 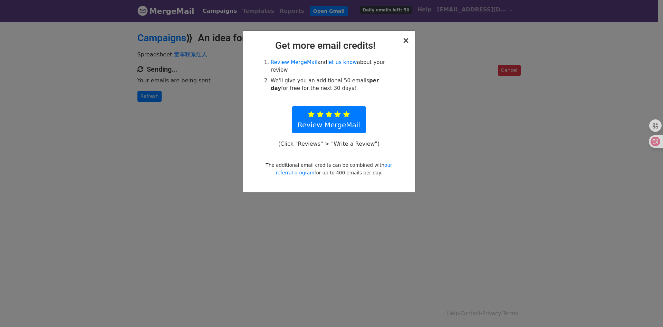 What do you see at coordinates (406, 40) in the screenshot?
I see `button: Close` at bounding box center [406, 40].